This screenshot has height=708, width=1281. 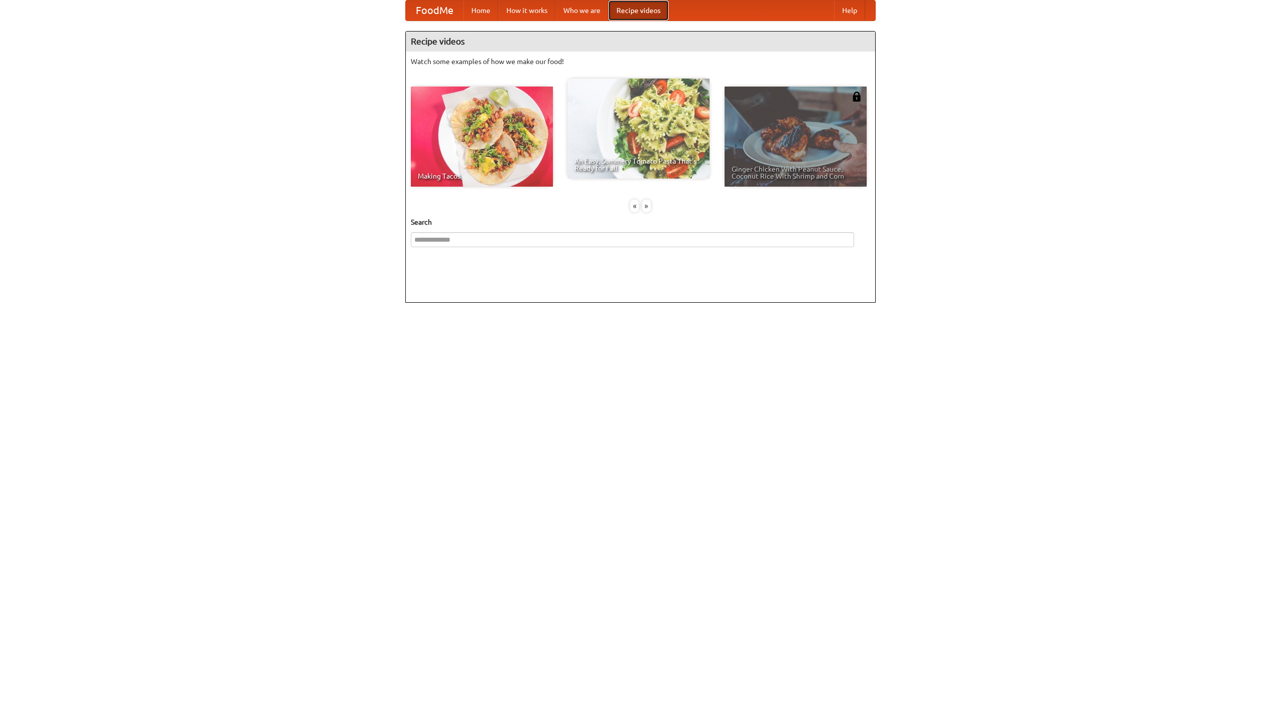 What do you see at coordinates (582, 11) in the screenshot?
I see `a: Who we are` at bounding box center [582, 11].